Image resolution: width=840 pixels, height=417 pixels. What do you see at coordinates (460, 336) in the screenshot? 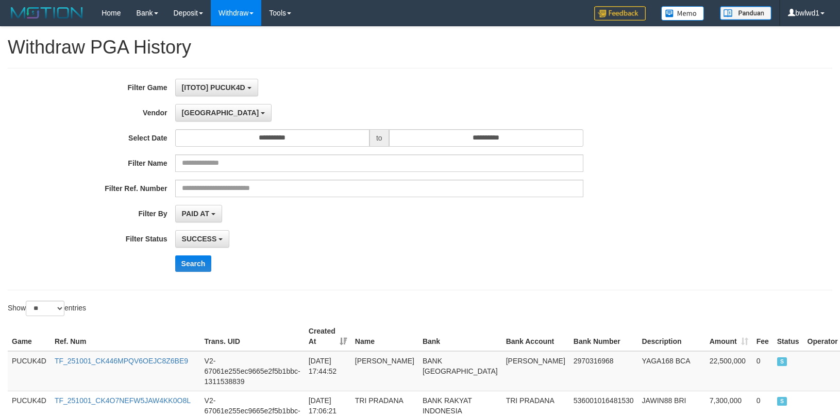
I see `th: Bank` at bounding box center [460, 336].